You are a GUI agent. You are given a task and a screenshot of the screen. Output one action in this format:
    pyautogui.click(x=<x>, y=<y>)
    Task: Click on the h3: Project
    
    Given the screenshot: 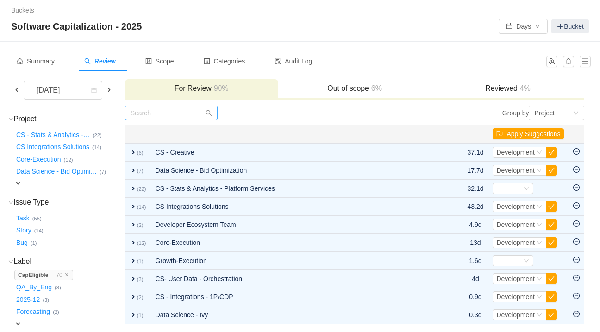 What is the action you would take?
    pyautogui.click(x=69, y=119)
    